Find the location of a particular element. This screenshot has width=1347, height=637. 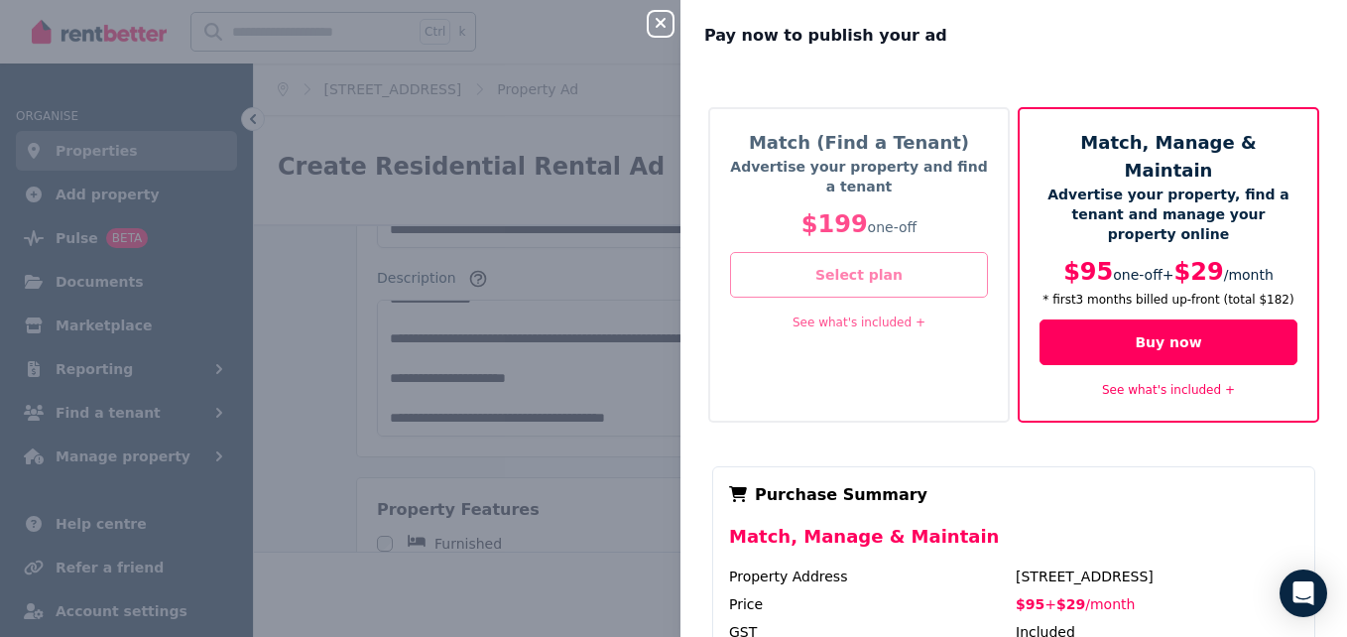

button: Buy now is located at coordinates (1168, 342).